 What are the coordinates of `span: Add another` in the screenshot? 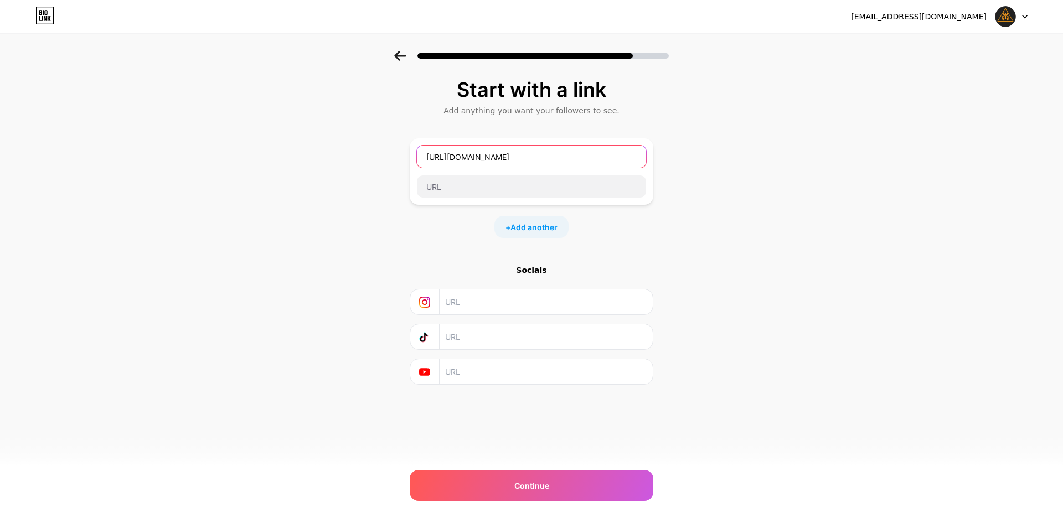 It's located at (534, 227).